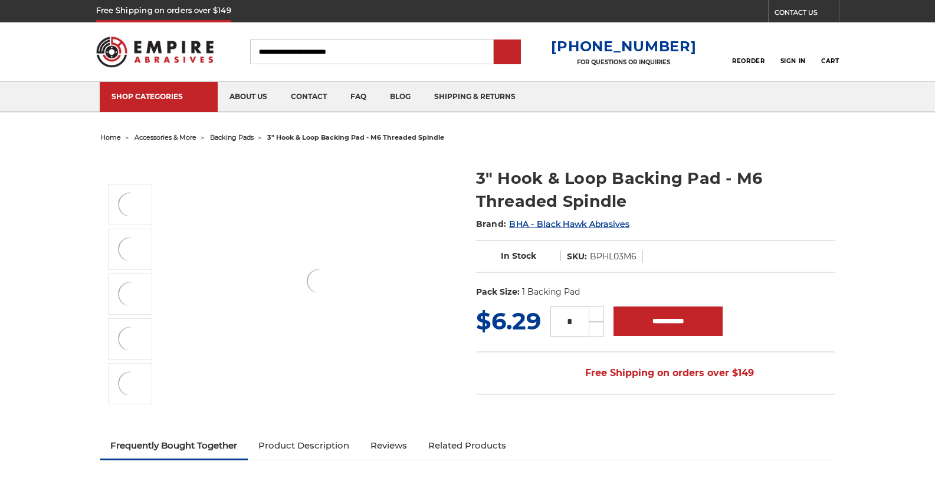  What do you see at coordinates (165, 137) in the screenshot?
I see `span: accessories & more` at bounding box center [165, 137].